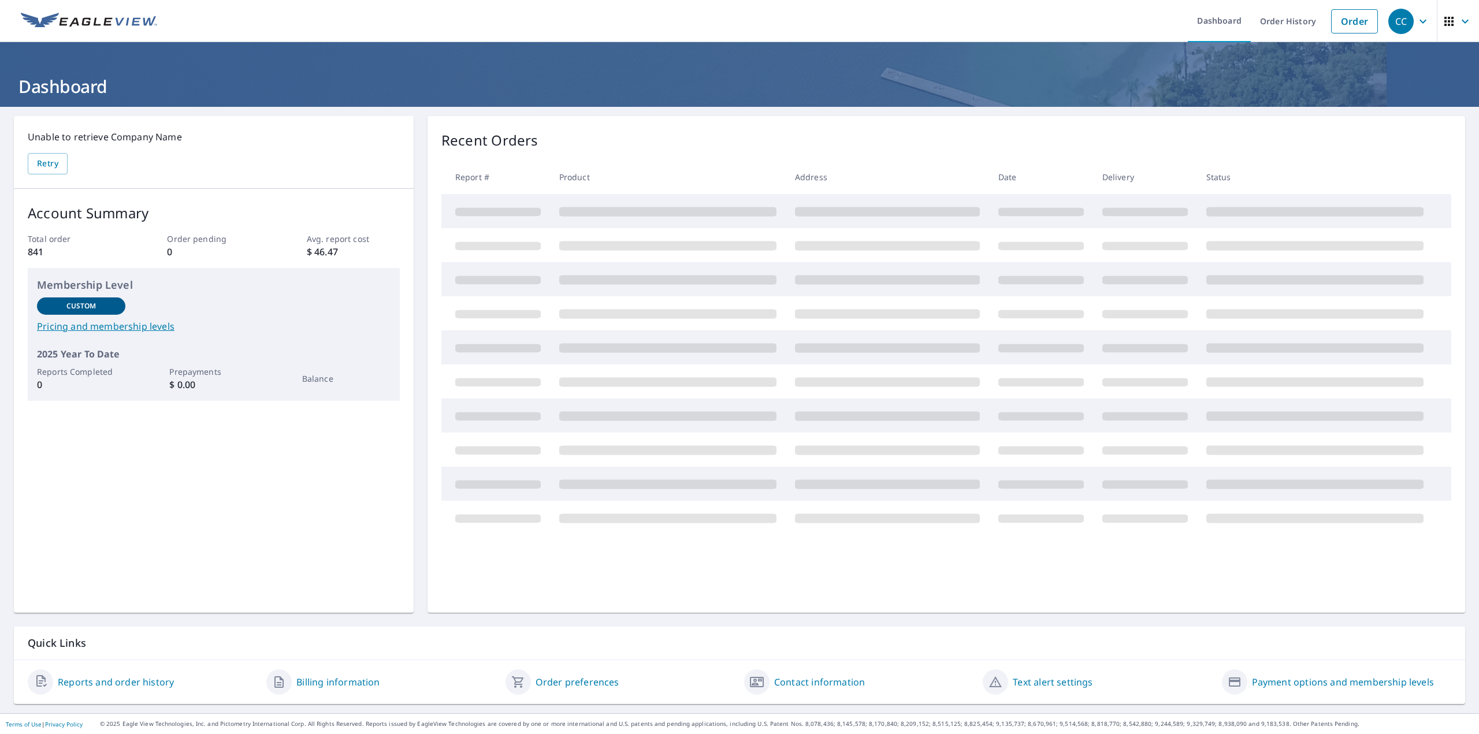 The height and width of the screenshot is (734, 1479). I want to click on th: Address, so click(887, 177).